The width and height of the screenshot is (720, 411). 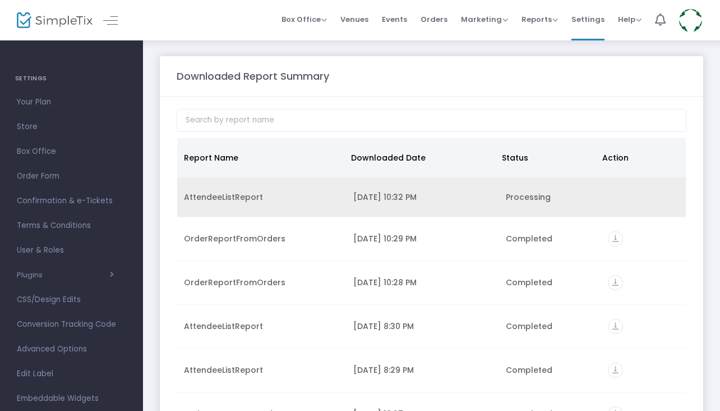 What do you see at coordinates (261, 158) in the screenshot?
I see `th: Report Name` at bounding box center [261, 158].